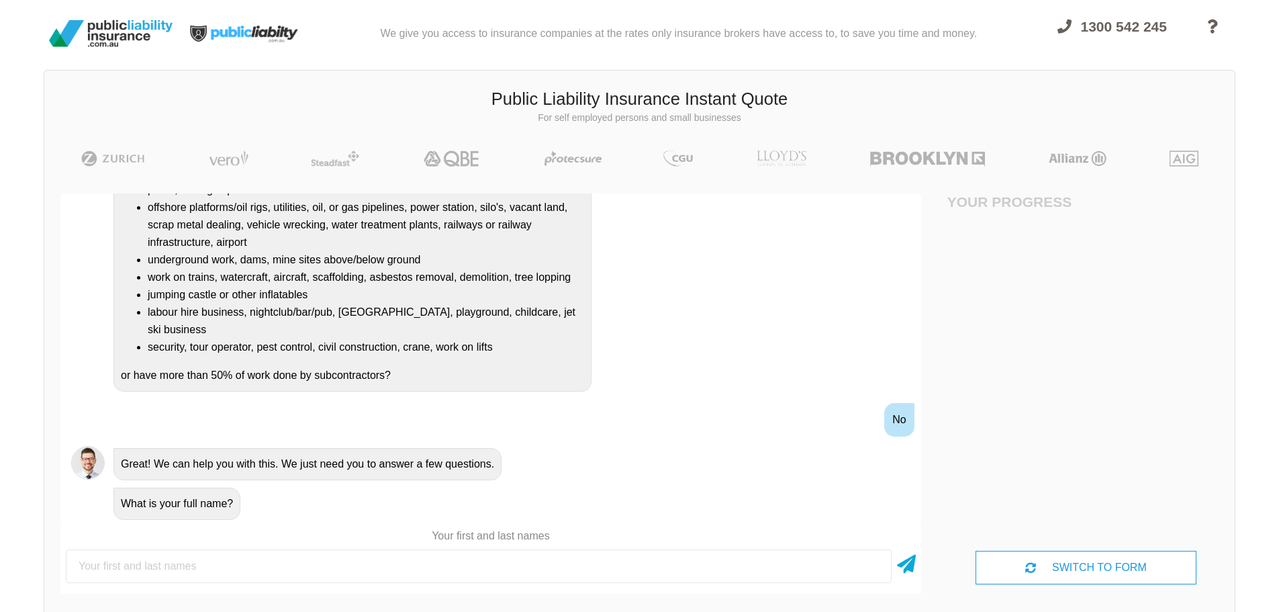  What do you see at coordinates (111, 34) in the screenshot?
I see `img: Public Liability Insurance` at bounding box center [111, 34].